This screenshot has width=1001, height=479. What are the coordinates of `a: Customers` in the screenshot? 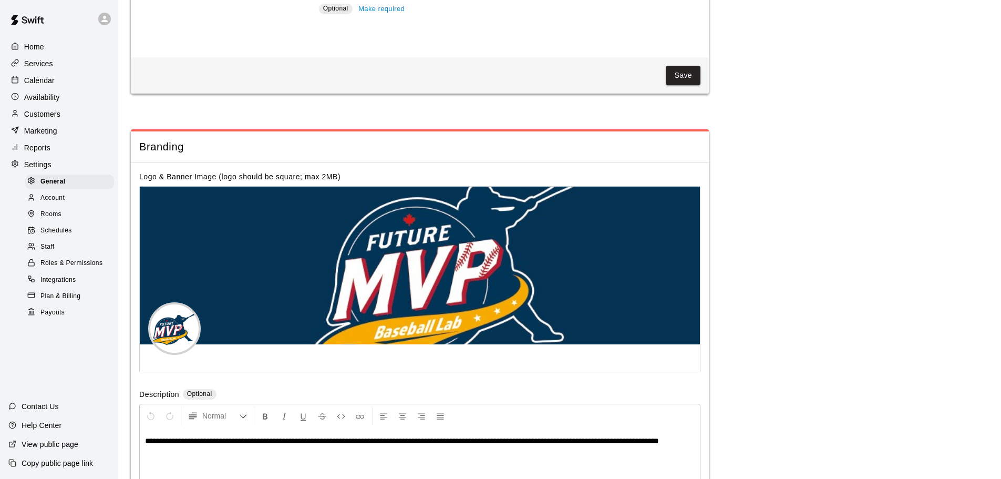 It's located at (59, 114).